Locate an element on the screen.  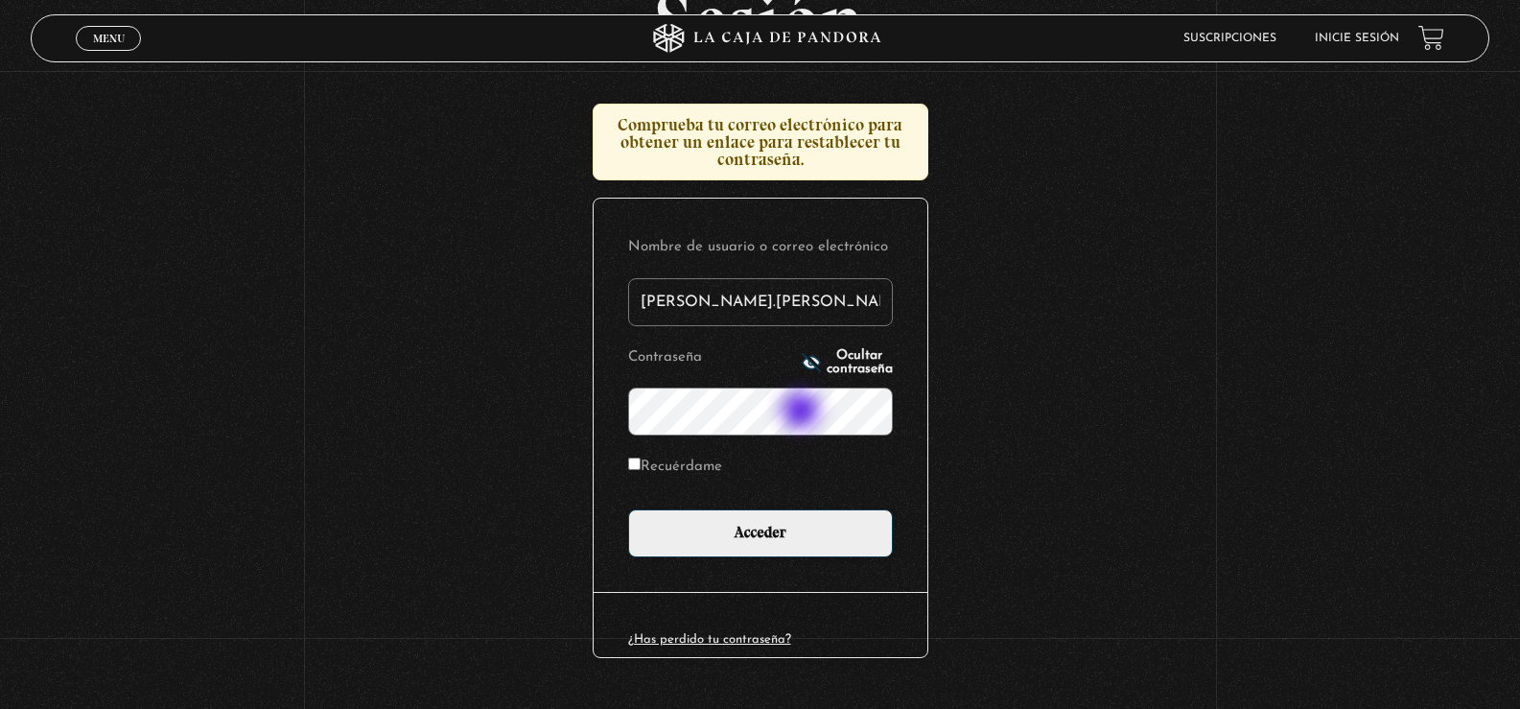
a: View your shopping cart is located at coordinates (1431, 37).